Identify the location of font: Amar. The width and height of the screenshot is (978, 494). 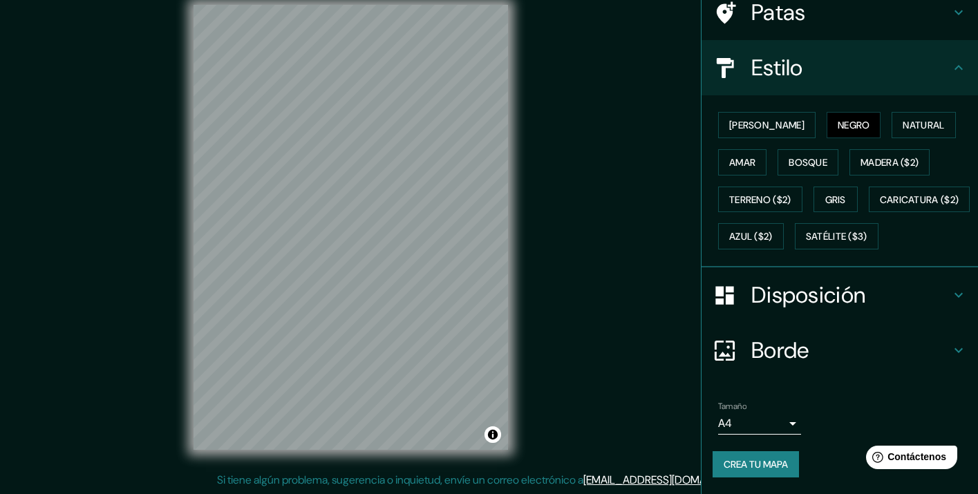
(742, 162).